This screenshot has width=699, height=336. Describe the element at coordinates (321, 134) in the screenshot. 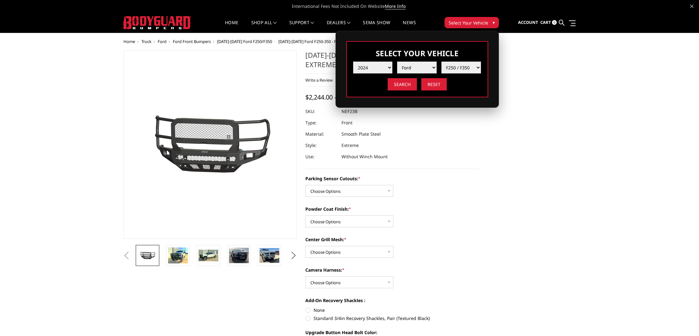

I see `dt: Material:` at that location.